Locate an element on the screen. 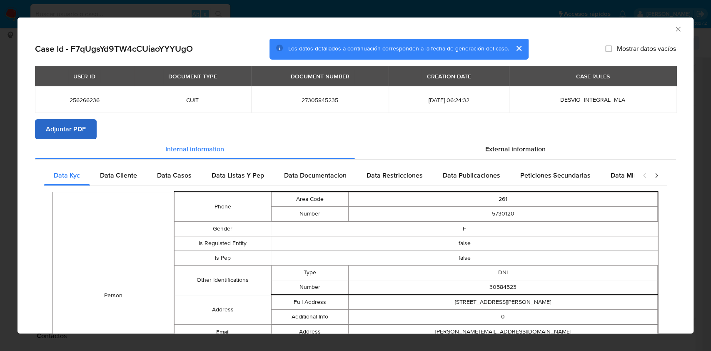 This screenshot has height=351, width=711. button: cerrar is located at coordinates (518, 48).